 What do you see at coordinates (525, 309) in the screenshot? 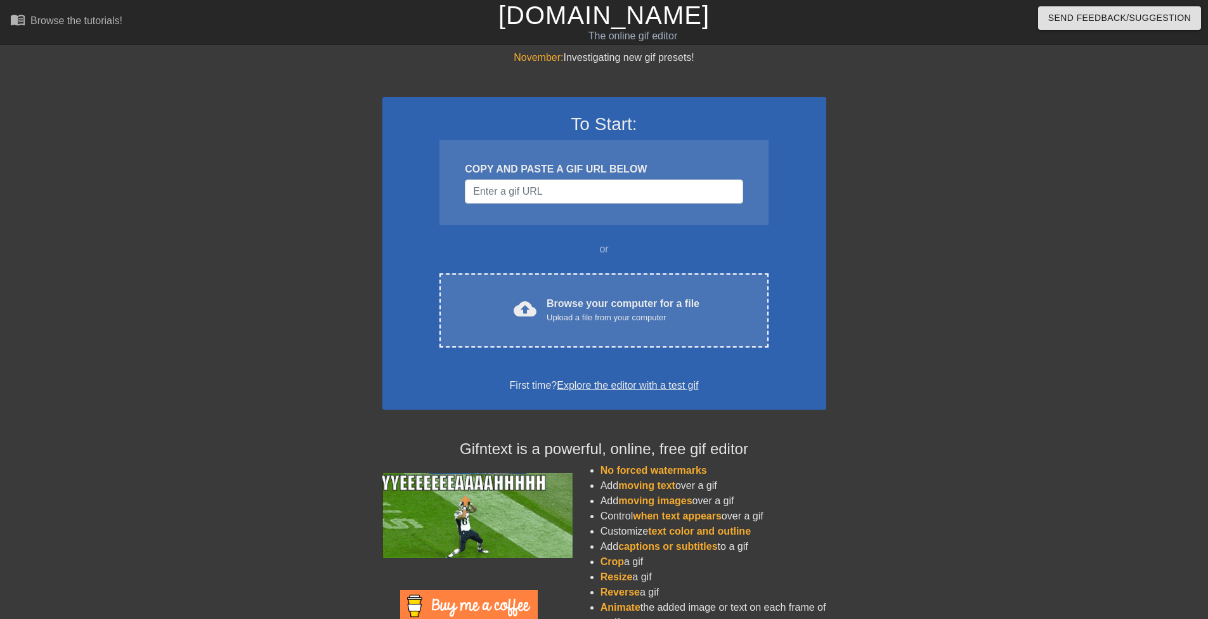
I see `span: cloud_upload` at bounding box center [525, 309].